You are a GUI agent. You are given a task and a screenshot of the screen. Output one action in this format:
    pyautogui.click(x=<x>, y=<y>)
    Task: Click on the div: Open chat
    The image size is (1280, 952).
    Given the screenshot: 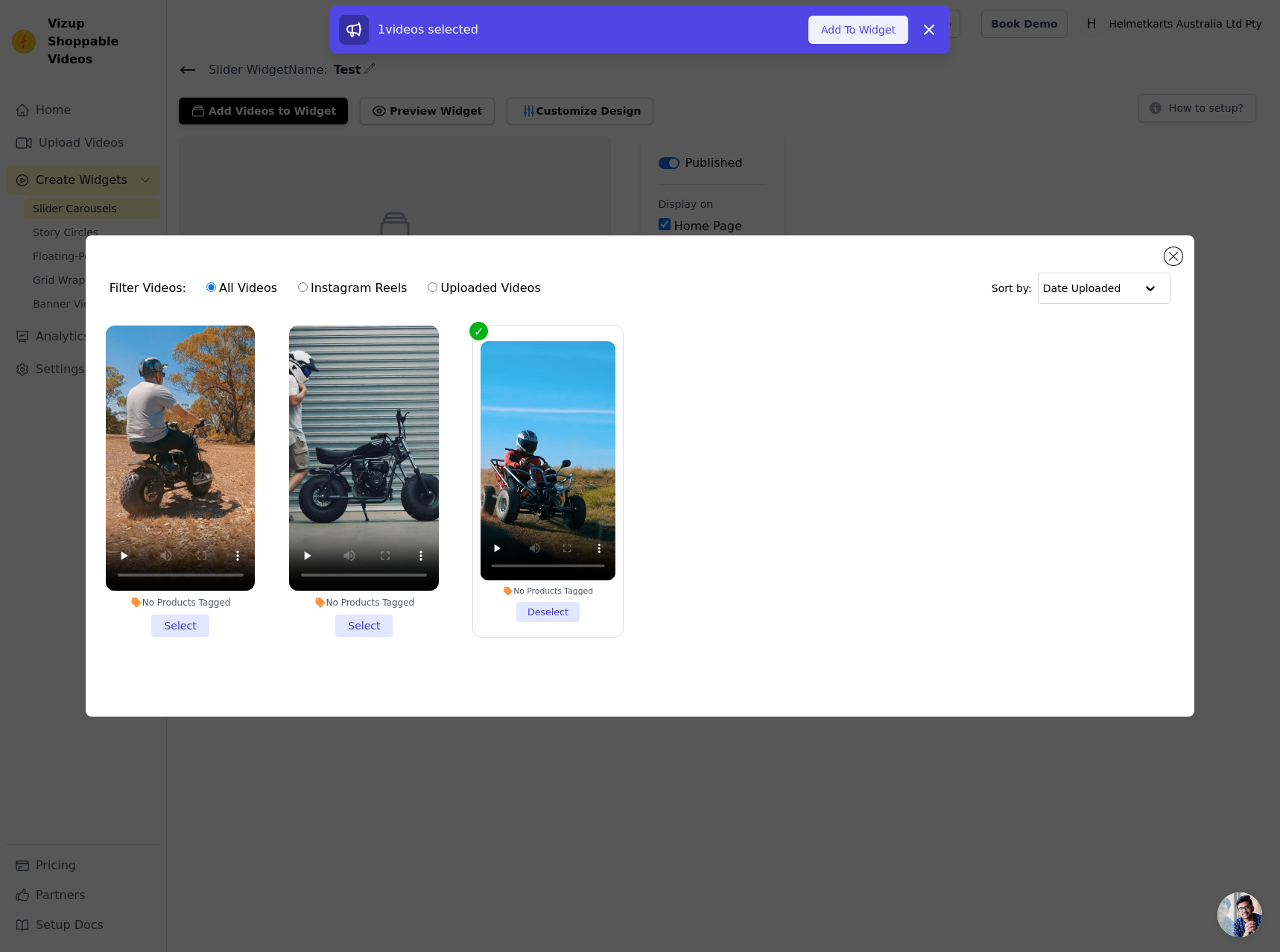 What is the action you would take?
    pyautogui.click(x=1240, y=915)
    